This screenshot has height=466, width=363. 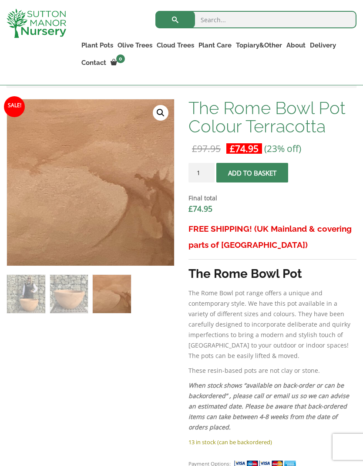 What do you see at coordinates (256, 20) in the screenshot?
I see `input: Search...` at bounding box center [256, 20].